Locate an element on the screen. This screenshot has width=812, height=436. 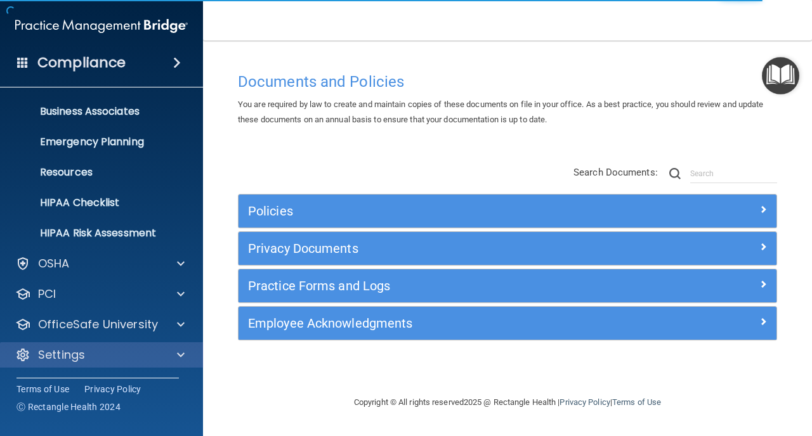
a: OSHA is located at coordinates (100, 264).